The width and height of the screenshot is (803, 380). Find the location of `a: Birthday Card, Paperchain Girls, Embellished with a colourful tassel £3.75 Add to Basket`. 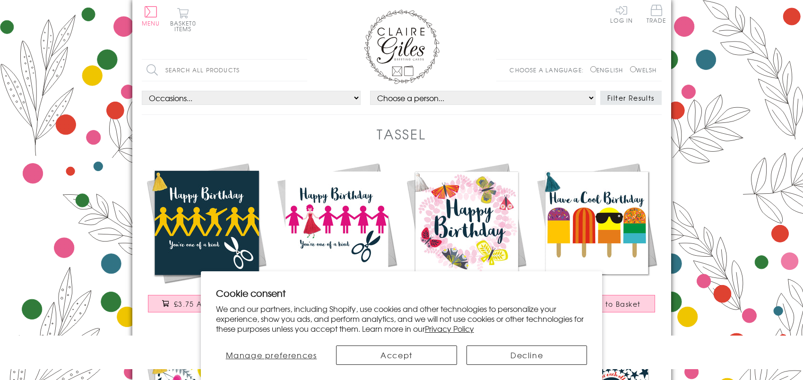

a: Birthday Card, Paperchain Girls, Embellished with a colourful tassel £3.75 Add to Basket is located at coordinates (337, 240).